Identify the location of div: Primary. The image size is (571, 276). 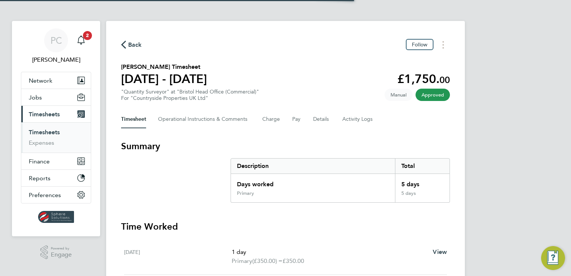
(245, 193).